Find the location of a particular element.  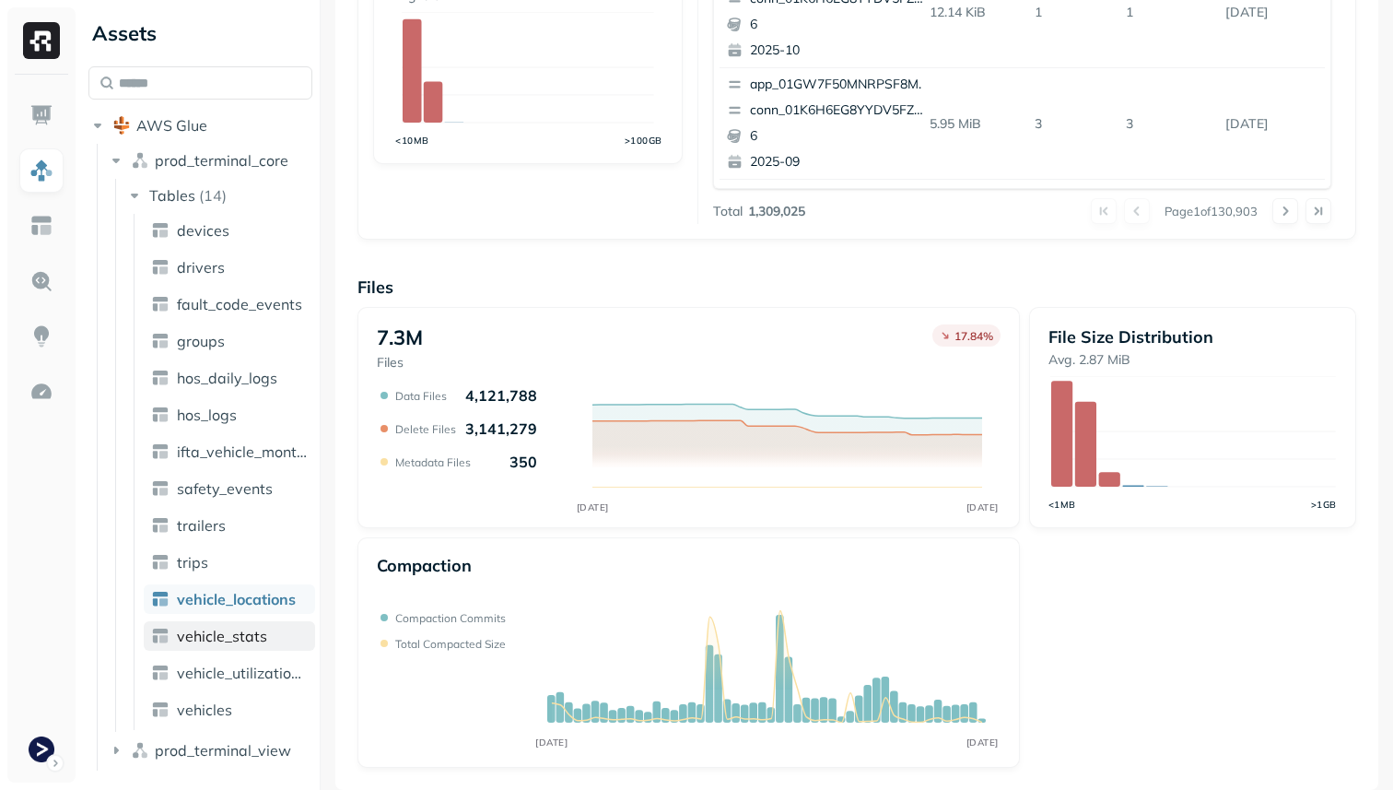

img: Insights is located at coordinates (41, 336).